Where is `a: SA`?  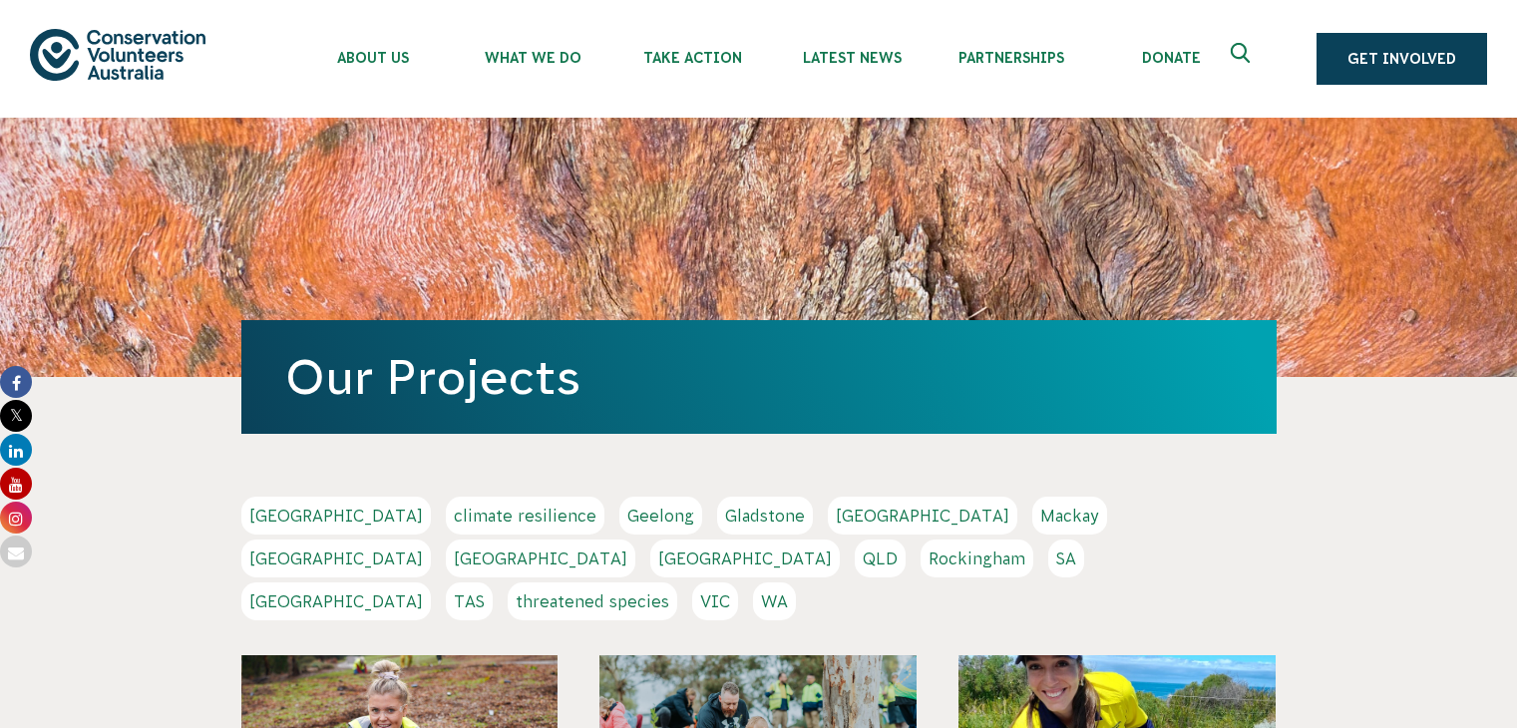 a: SA is located at coordinates (1066, 559).